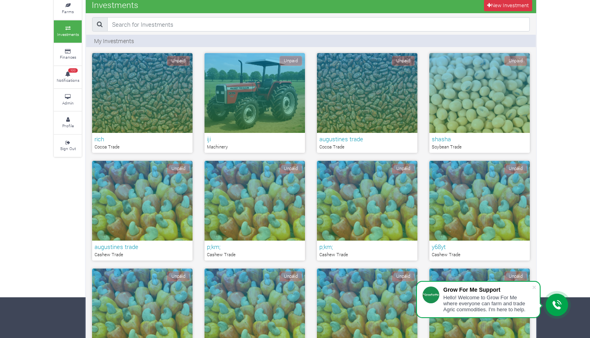 The image size is (590, 338). Describe the element at coordinates (255, 139) in the screenshot. I see `h6: iji` at that location.